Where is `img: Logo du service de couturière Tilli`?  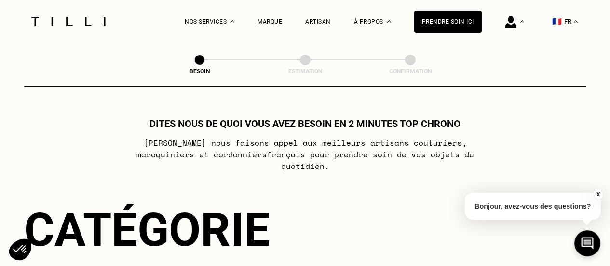 img: Logo du service de couturière Tilli is located at coordinates (68, 21).